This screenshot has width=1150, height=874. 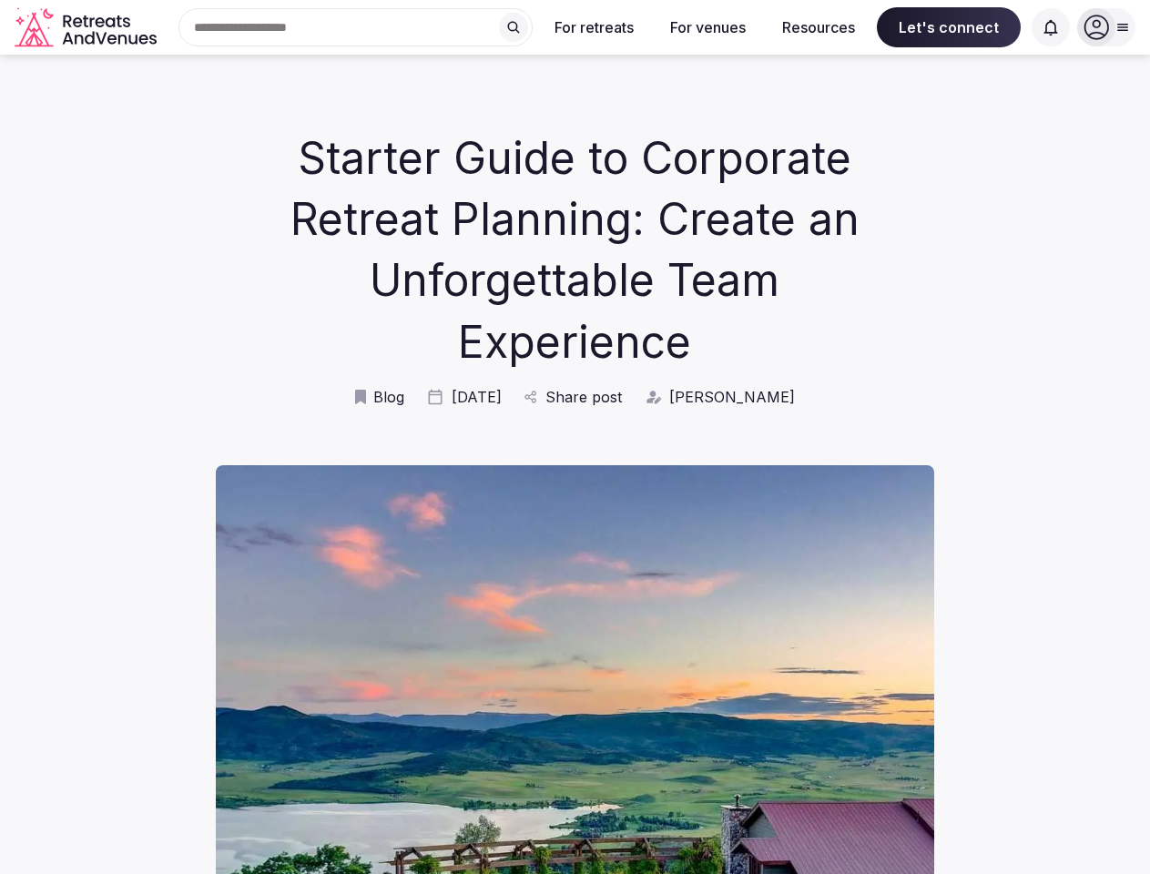 What do you see at coordinates (87, 27) in the screenshot?
I see `a: Visit the homepage` at bounding box center [87, 27].